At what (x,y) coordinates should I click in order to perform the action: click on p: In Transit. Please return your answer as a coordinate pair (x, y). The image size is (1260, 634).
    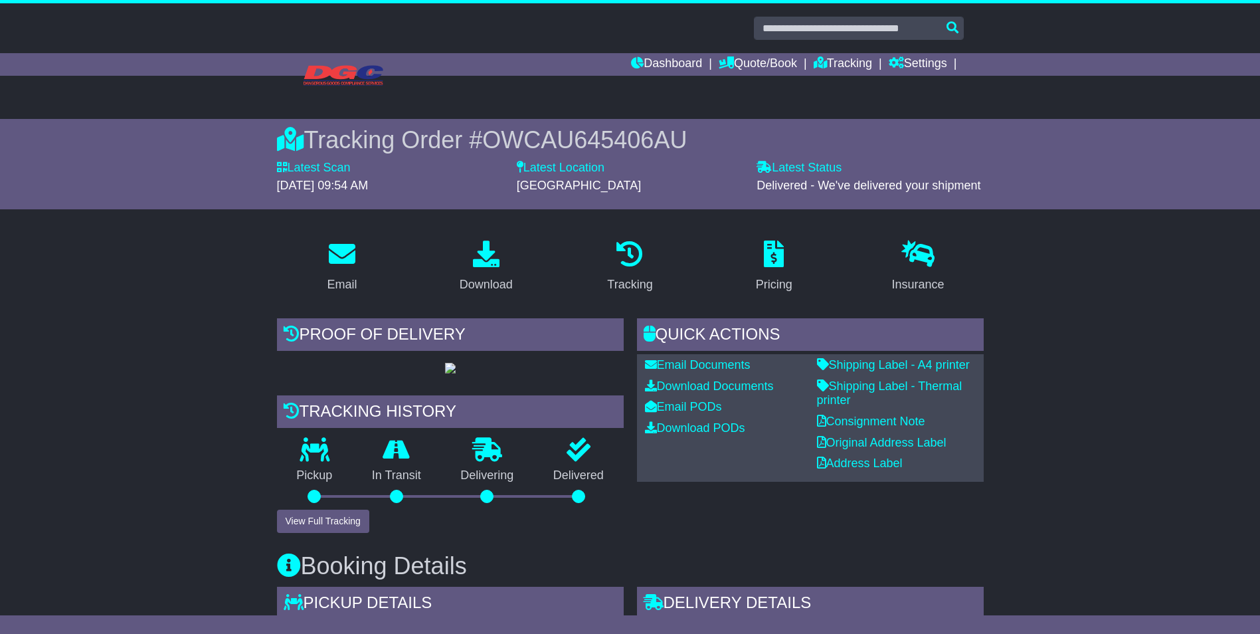
    Looking at the image, I should click on (397, 476).